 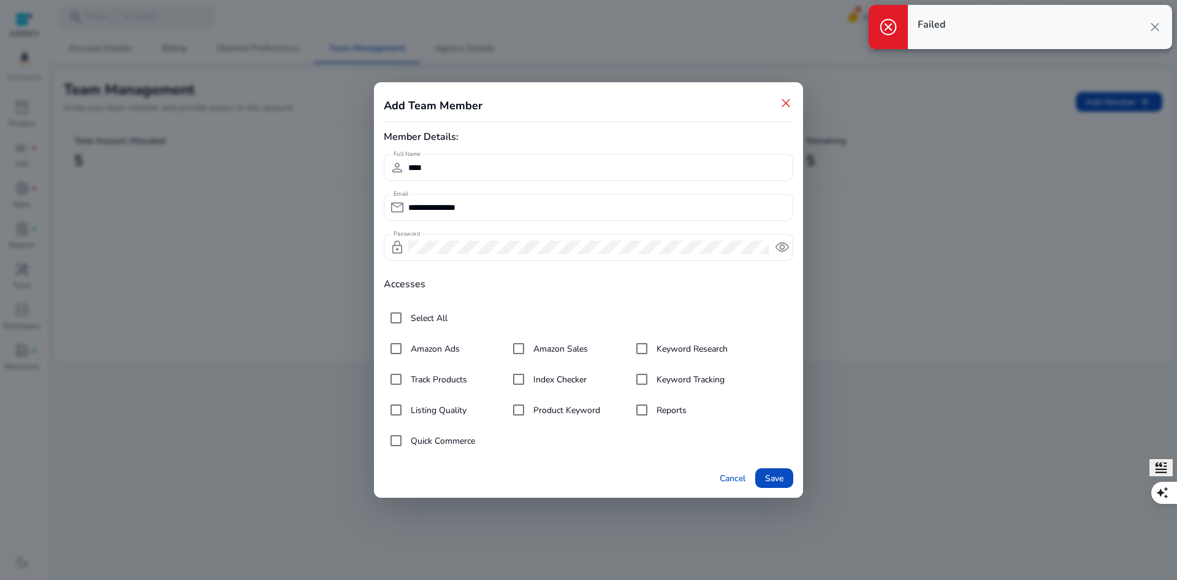 I want to click on h4: Accesses, so click(x=589, y=284).